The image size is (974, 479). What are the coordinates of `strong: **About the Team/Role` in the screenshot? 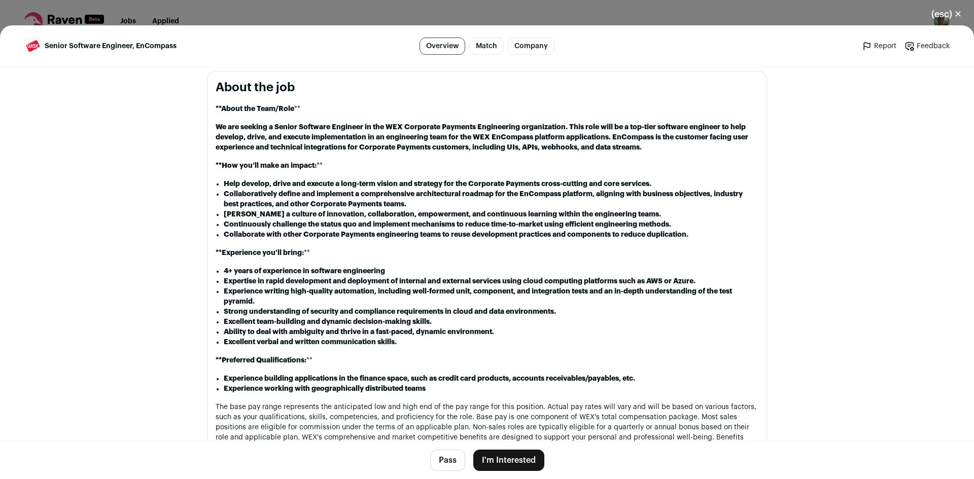 It's located at (255, 109).